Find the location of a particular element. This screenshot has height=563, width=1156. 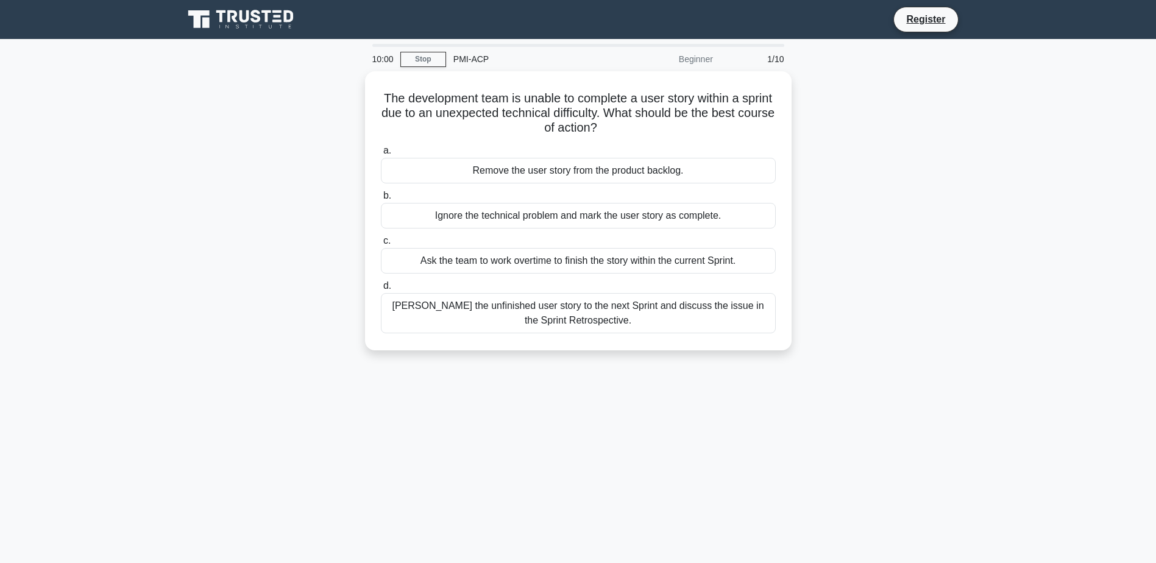

div: Ask the team to work overtime to finish the story within the current Sprint. is located at coordinates (578, 261).